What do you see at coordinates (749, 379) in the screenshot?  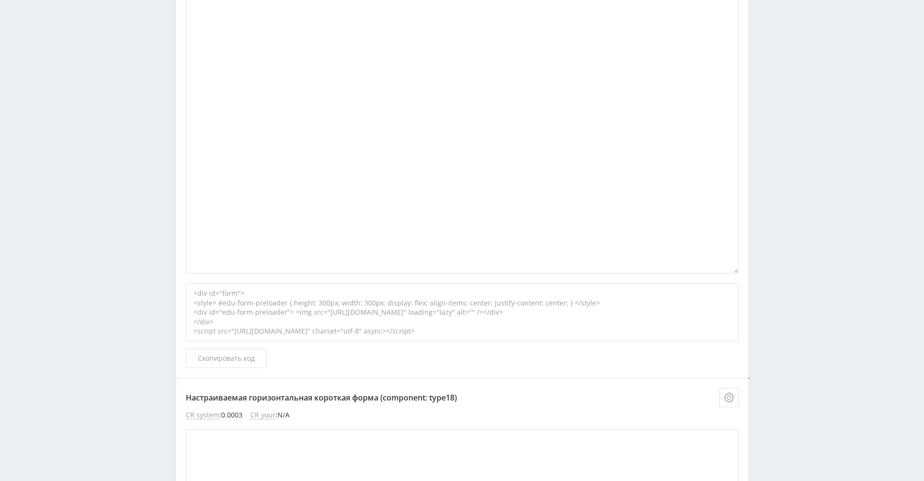 I see `textarea: <div id="form"> <style> #edu-form-preloader { height: 300px; width: 300px; display: flex; align-i...` at bounding box center [749, 379].